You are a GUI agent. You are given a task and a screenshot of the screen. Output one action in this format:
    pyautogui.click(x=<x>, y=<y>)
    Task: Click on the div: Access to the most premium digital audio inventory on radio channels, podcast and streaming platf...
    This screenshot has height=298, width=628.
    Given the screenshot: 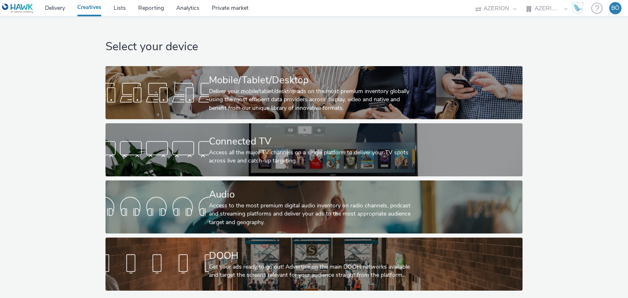 What is the action you would take?
    pyautogui.click(x=312, y=214)
    